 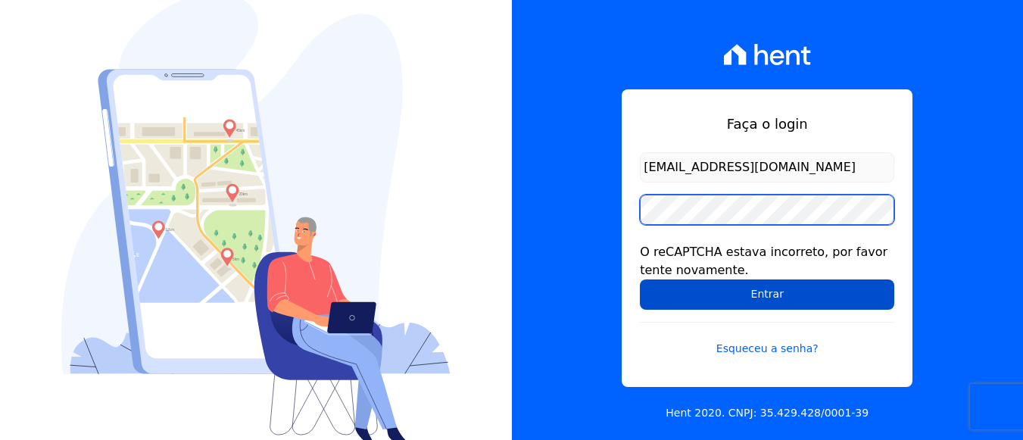 What do you see at coordinates (767, 294) in the screenshot?
I see `input: Entrar` at bounding box center [767, 294].